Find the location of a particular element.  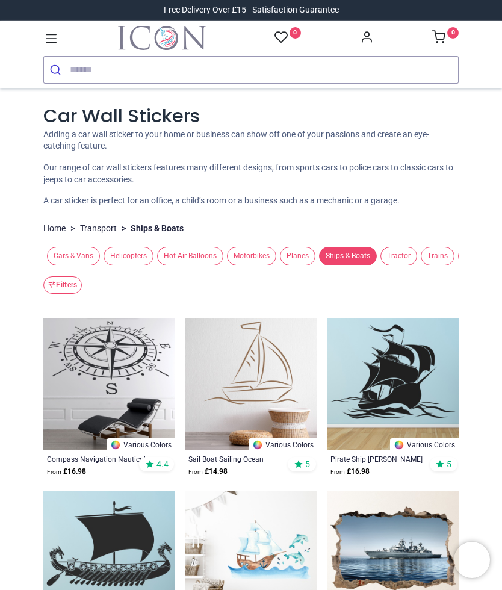

a: Home is located at coordinates (54, 229).